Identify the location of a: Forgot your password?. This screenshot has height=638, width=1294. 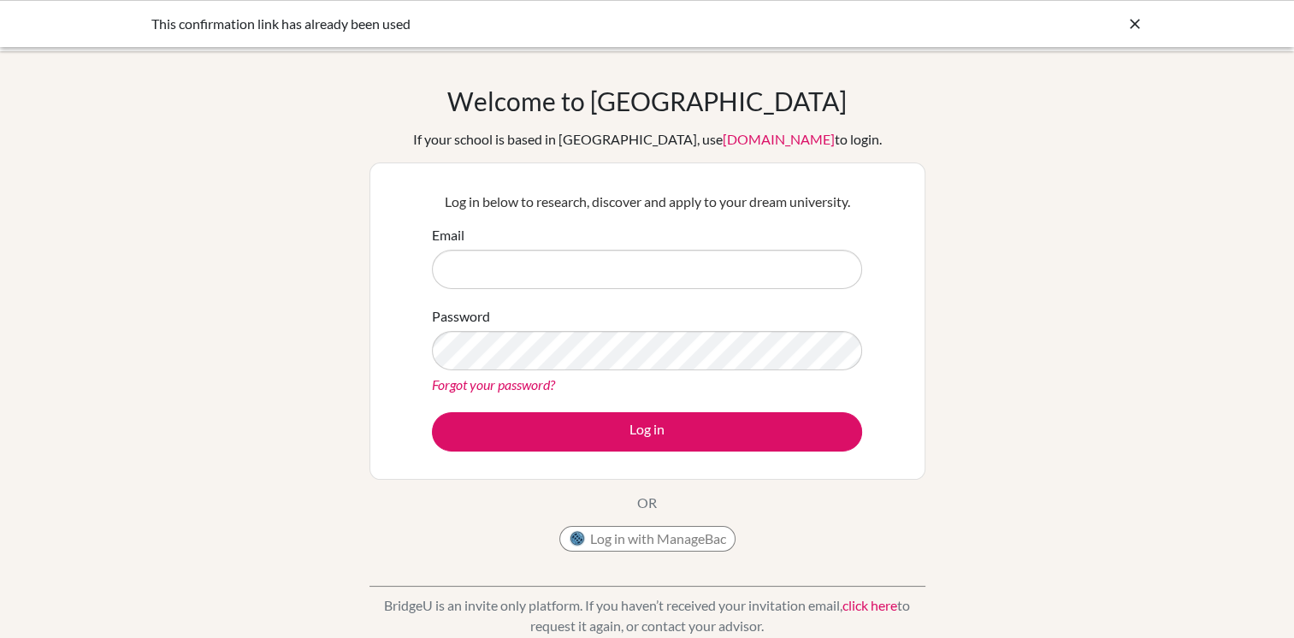
(494, 384).